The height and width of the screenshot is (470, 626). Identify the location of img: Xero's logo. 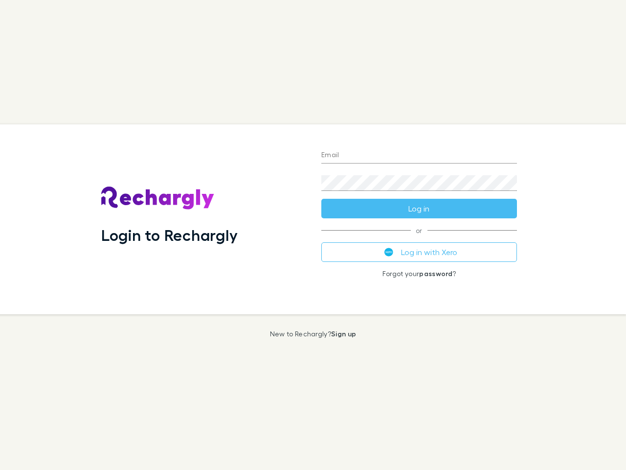
(389, 252).